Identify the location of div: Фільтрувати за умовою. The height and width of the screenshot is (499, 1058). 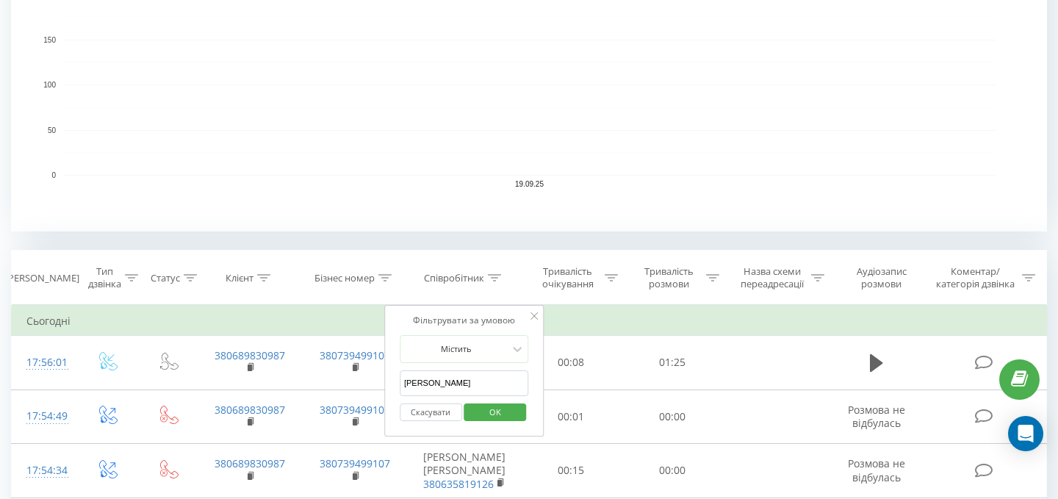
(464, 320).